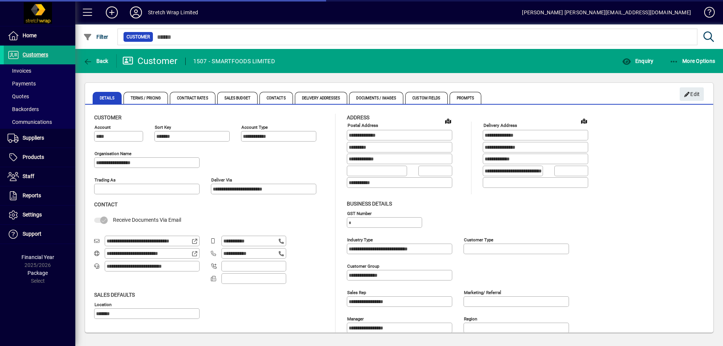 The height and width of the screenshot is (346, 723). What do you see at coordinates (360, 239) in the screenshot?
I see `mat-label: Industry type` at bounding box center [360, 239].